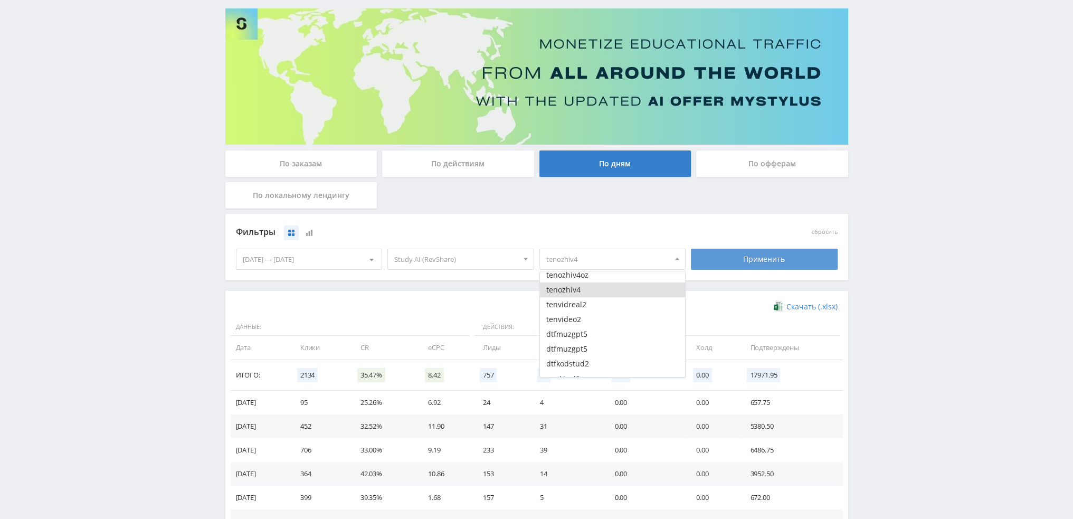  What do you see at coordinates (763, 375) in the screenshot?
I see `span: 17971.95` at bounding box center [763, 375].